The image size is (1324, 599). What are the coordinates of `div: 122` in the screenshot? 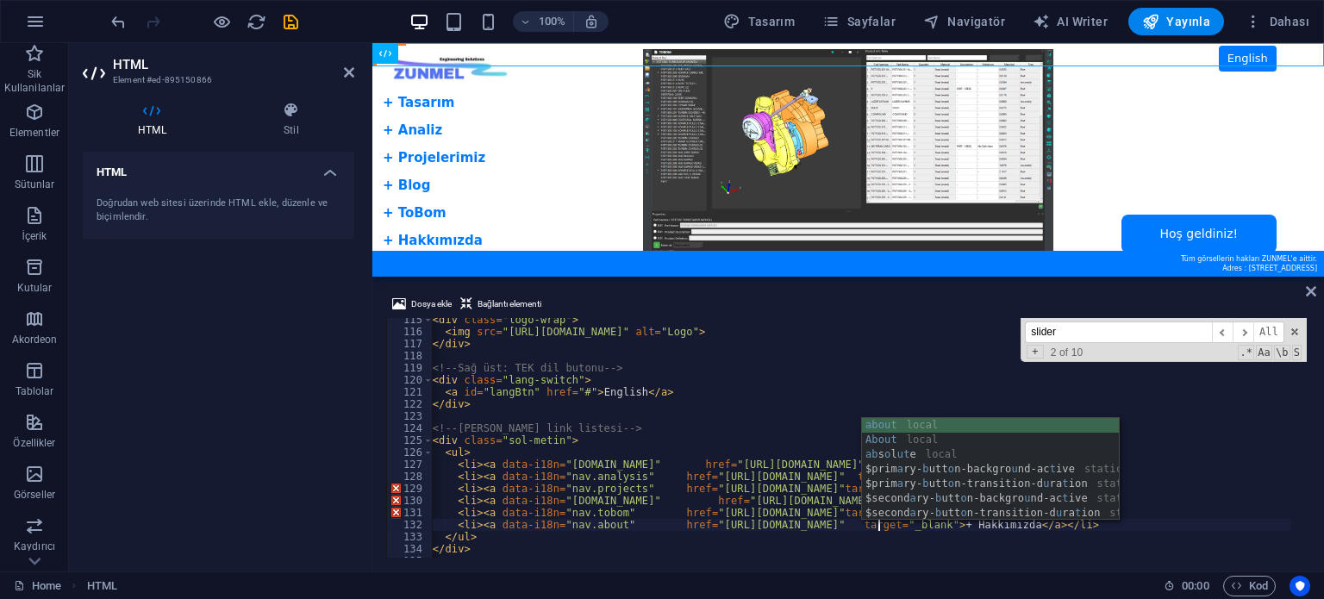 It's located at (410, 404).